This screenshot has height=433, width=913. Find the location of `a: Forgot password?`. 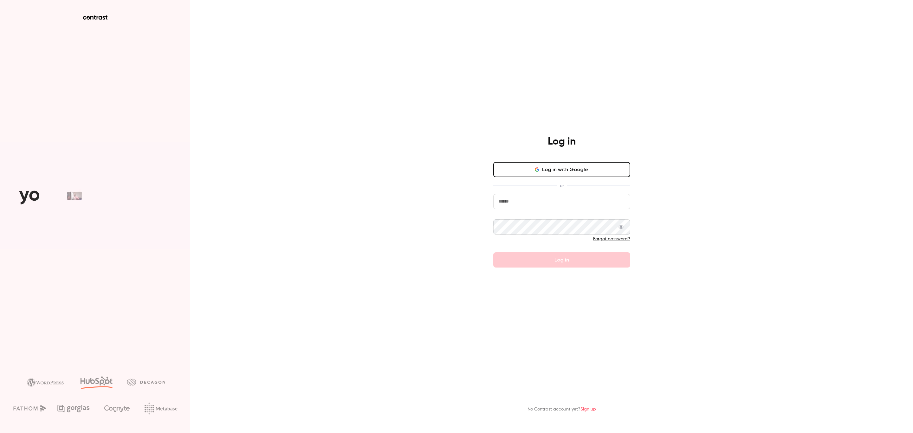

a: Forgot password? is located at coordinates (611, 239).